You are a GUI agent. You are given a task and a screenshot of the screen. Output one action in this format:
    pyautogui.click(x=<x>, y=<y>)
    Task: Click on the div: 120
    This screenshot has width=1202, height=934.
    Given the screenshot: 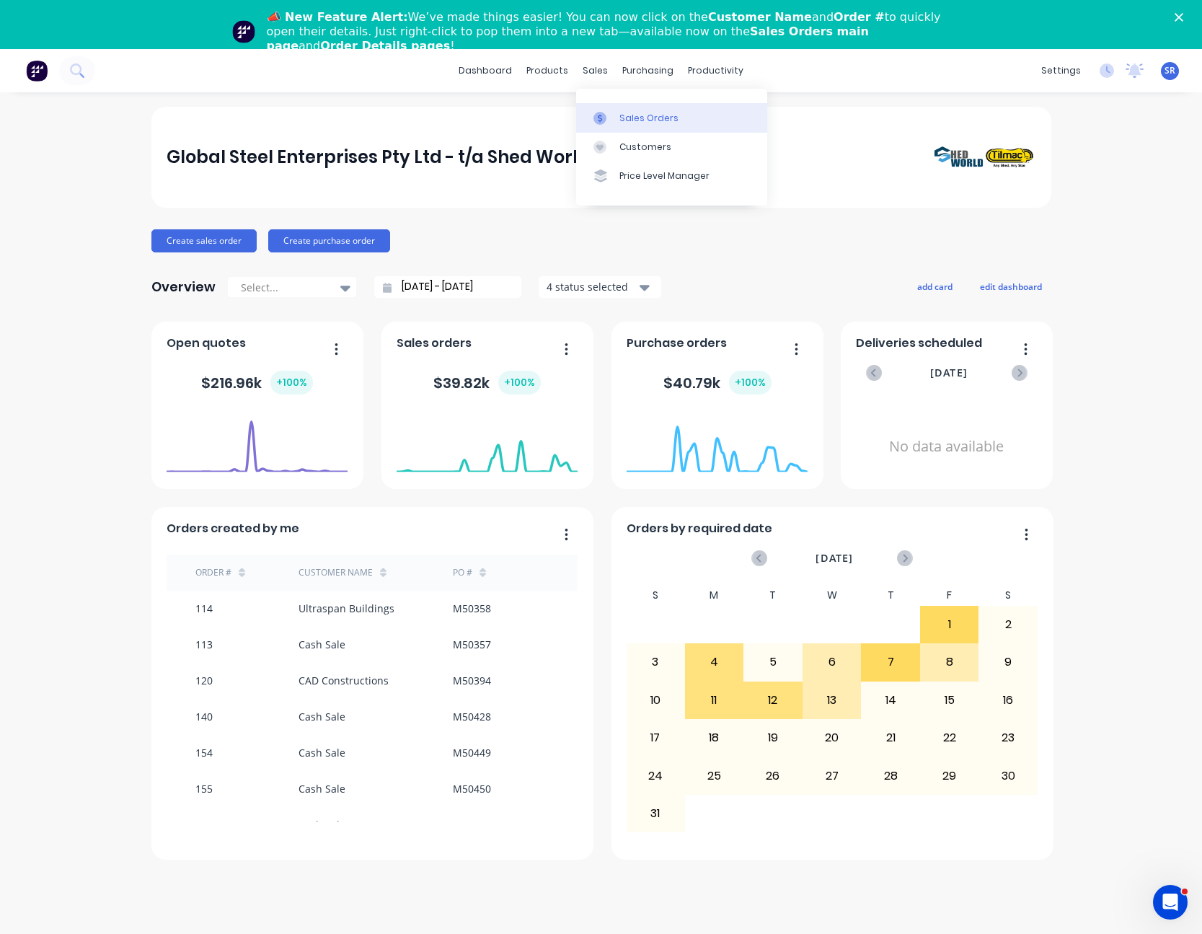 What is the action you would take?
    pyautogui.click(x=204, y=680)
    